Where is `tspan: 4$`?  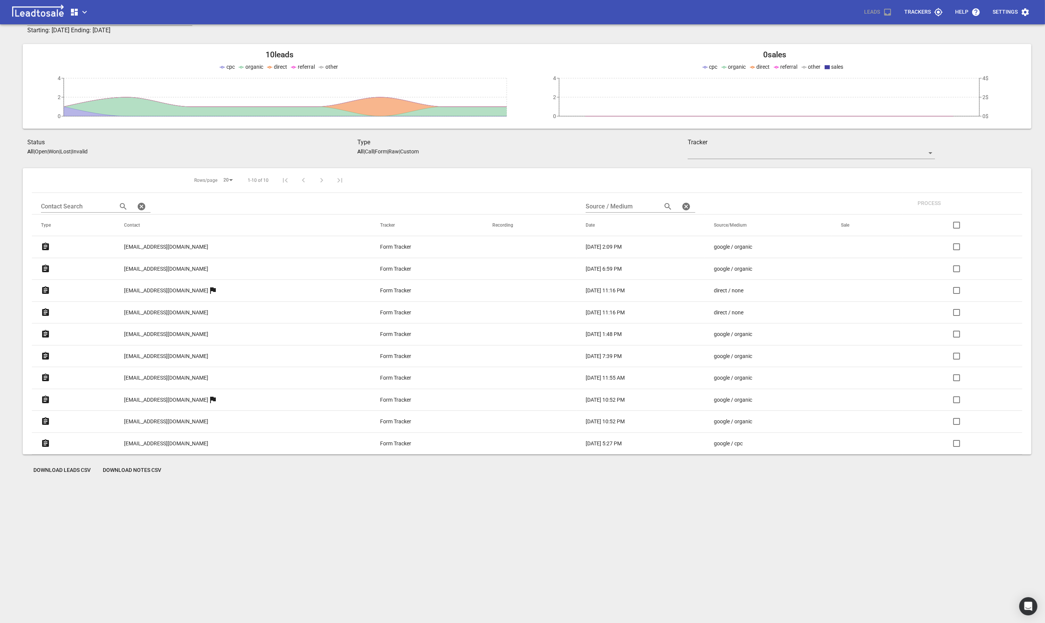 tspan: 4$ is located at coordinates (986, 78).